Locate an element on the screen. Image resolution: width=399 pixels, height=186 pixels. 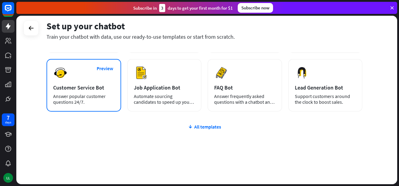
div: days is located at coordinates (8, 122).